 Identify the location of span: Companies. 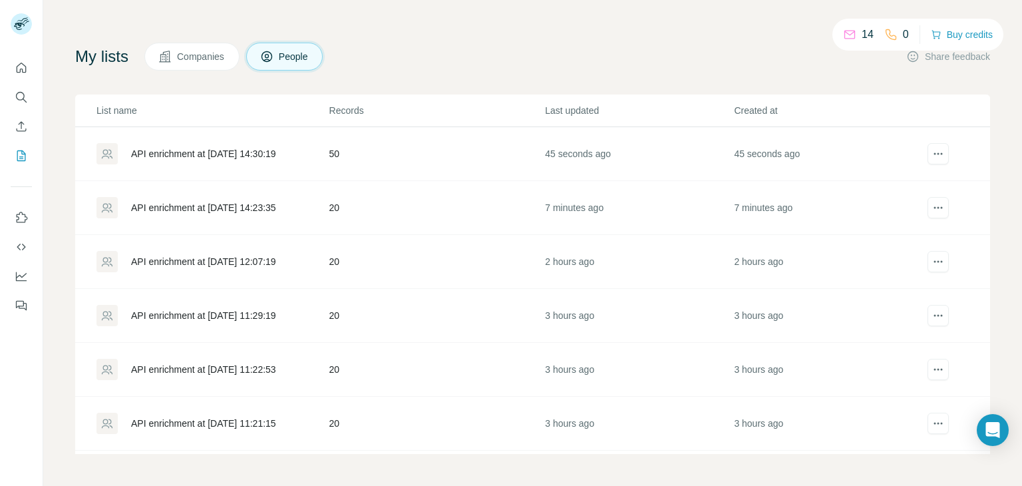
(201, 57).